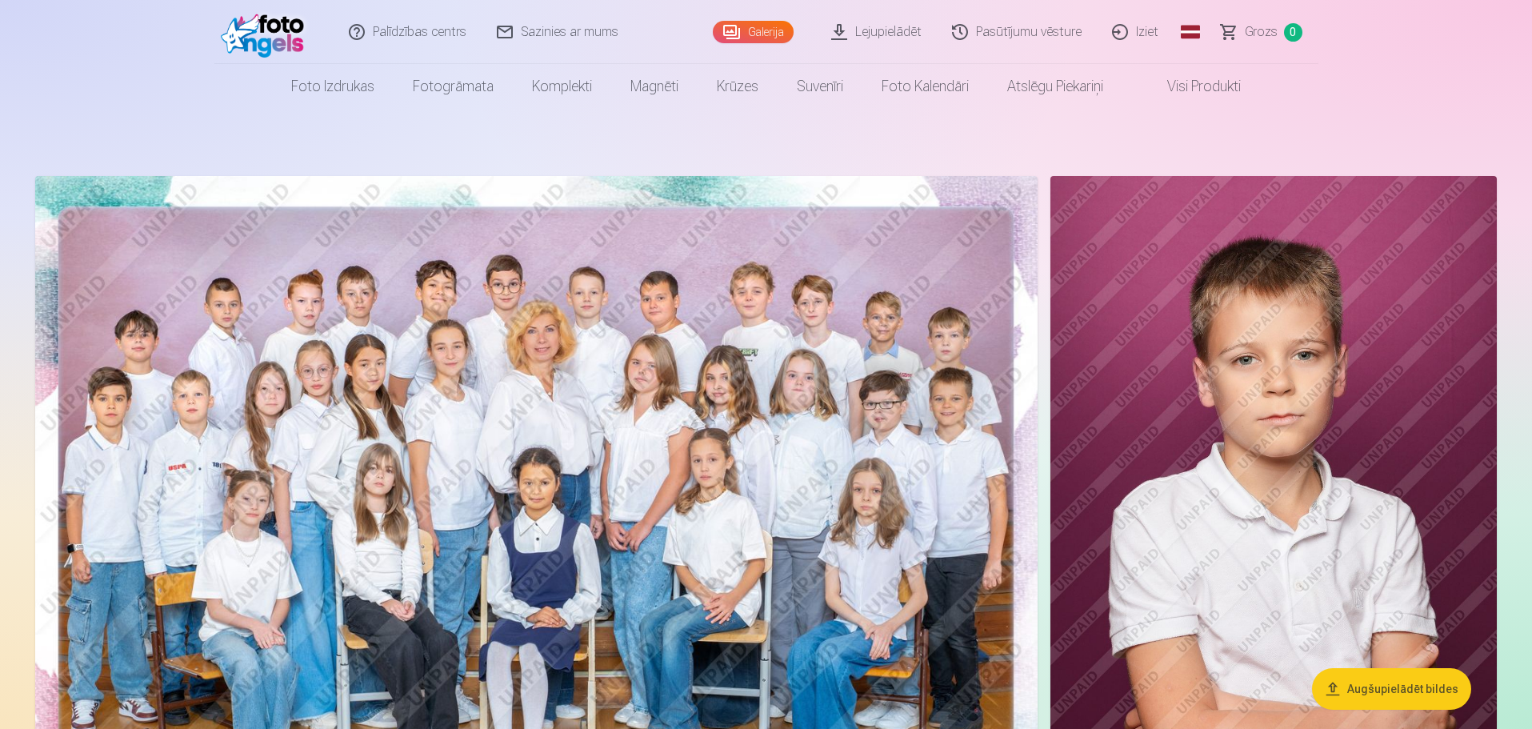 This screenshot has width=1532, height=729. Describe the element at coordinates (1055, 86) in the screenshot. I see `a: Atslēgu piekariņi` at that location.